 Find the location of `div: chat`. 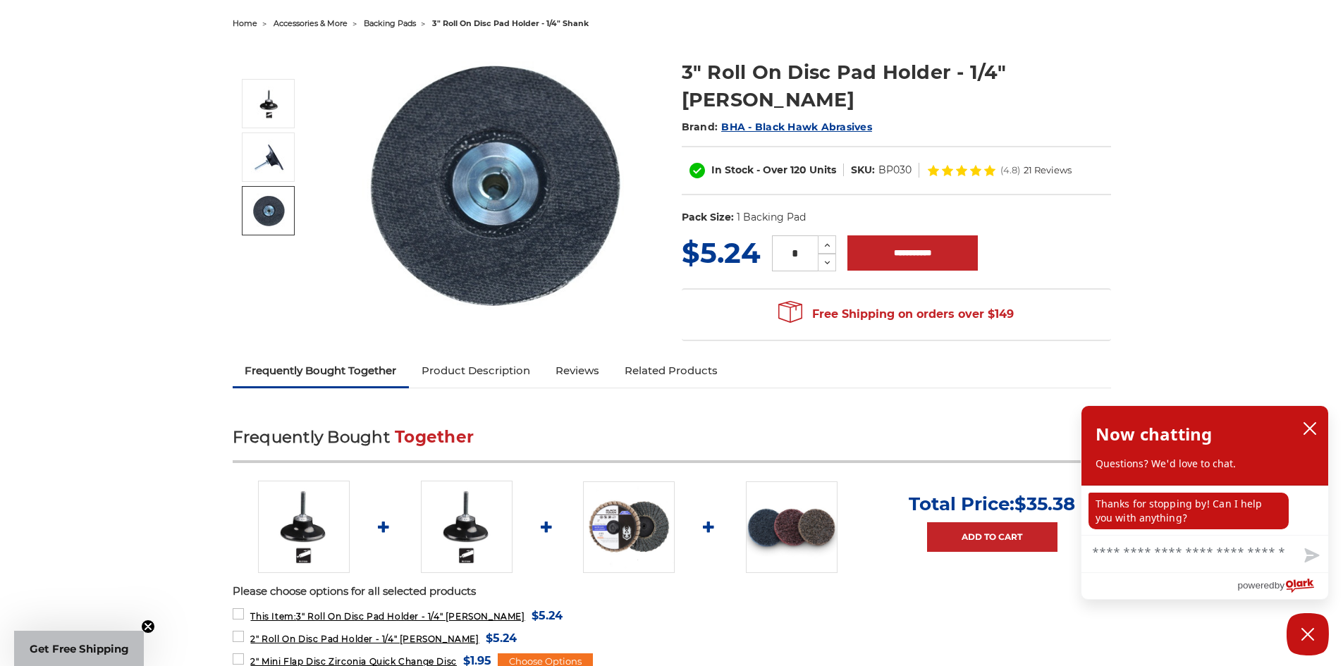

div: chat is located at coordinates (1205, 510).